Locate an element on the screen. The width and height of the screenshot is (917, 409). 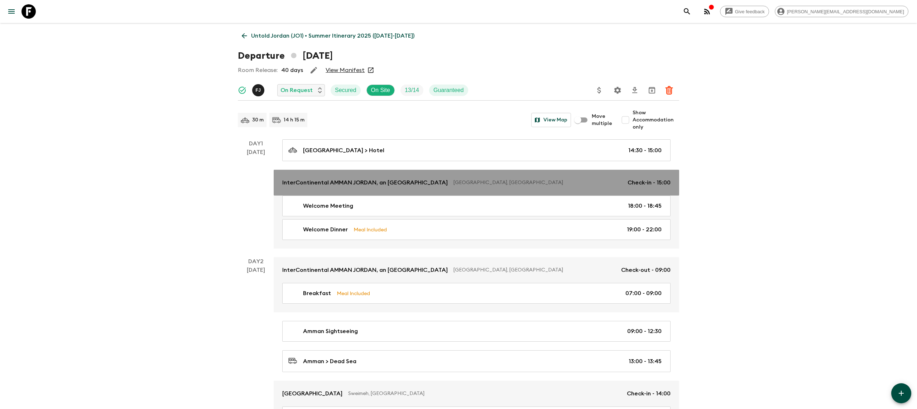
span: Fadi Jaber is located at coordinates (259, 89).